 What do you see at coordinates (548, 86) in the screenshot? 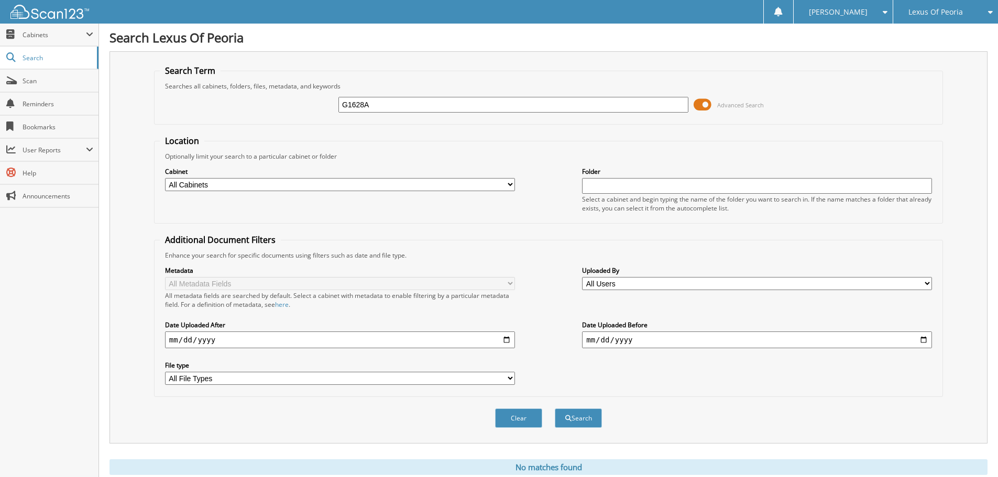
I see `div: Searches all cabinets, folders, files, metadata, and keywords` at bounding box center [548, 86].